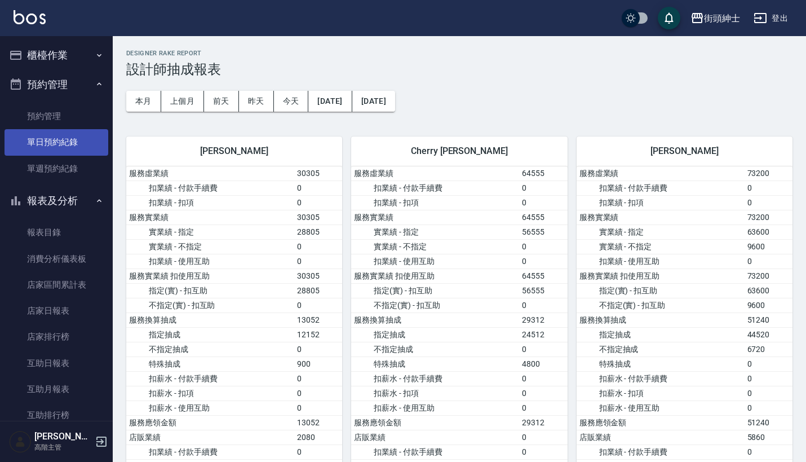  I want to click on td: 44520, so click(768, 334).